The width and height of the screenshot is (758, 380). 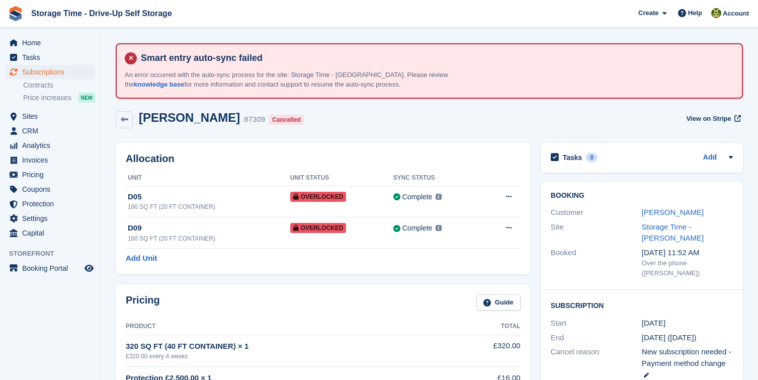 What do you see at coordinates (52, 145) in the screenshot?
I see `span: Analytics` at bounding box center [52, 145].